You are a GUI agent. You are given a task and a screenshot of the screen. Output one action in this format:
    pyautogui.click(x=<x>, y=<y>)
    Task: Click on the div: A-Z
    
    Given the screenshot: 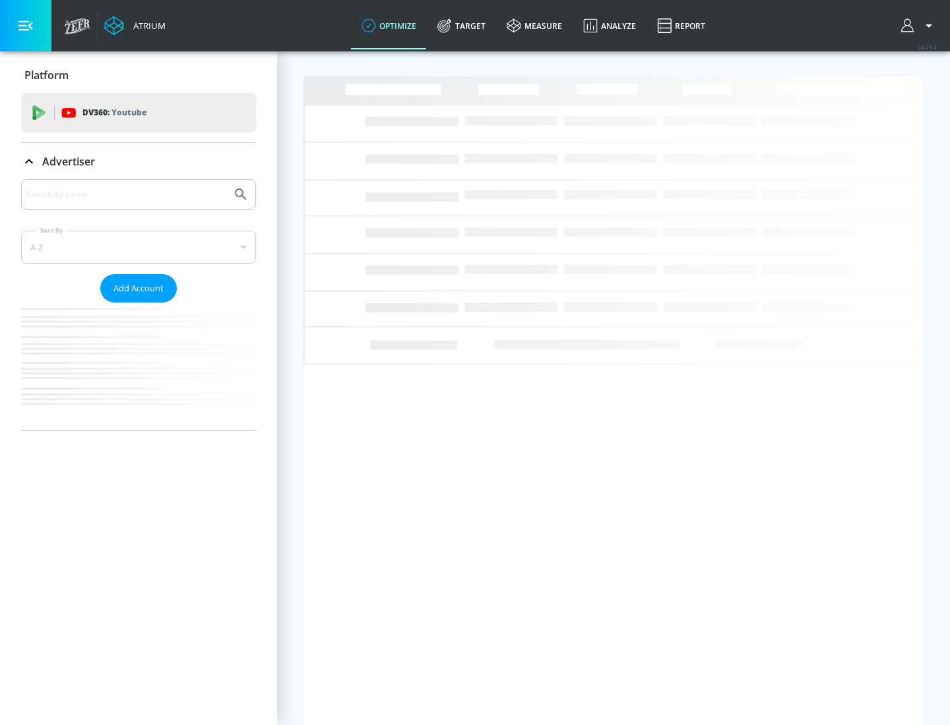 What is the action you would take?
    pyautogui.click(x=138, y=247)
    